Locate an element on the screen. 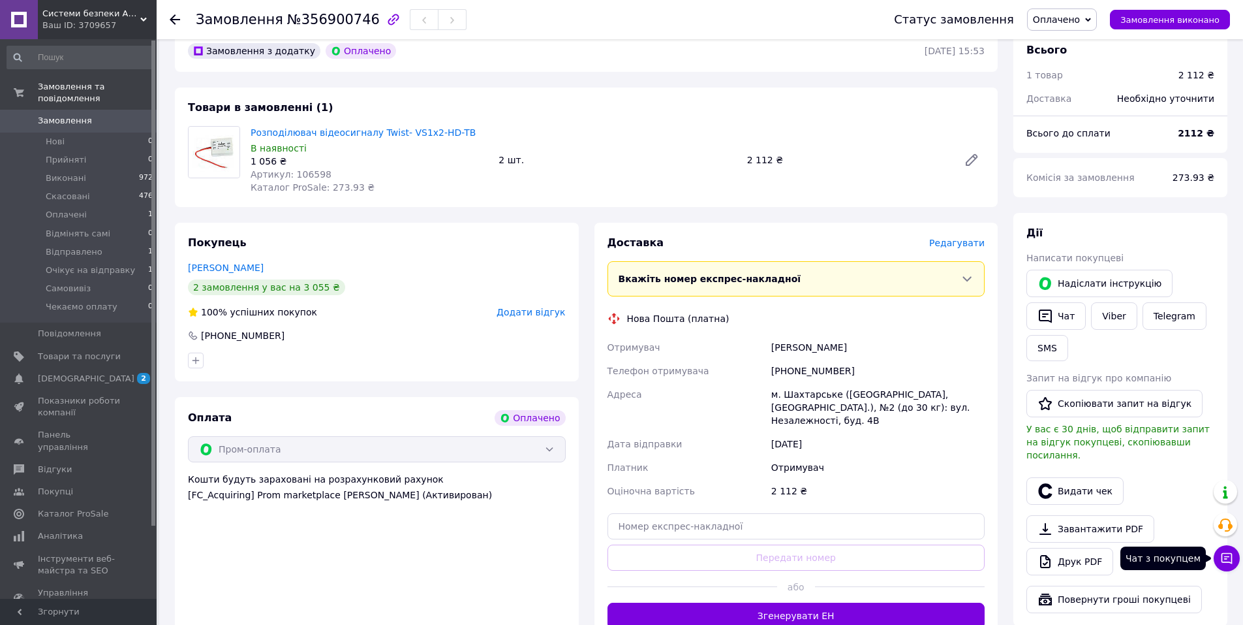 The image size is (1243, 625). span: Адреса is located at coordinates (625, 394).